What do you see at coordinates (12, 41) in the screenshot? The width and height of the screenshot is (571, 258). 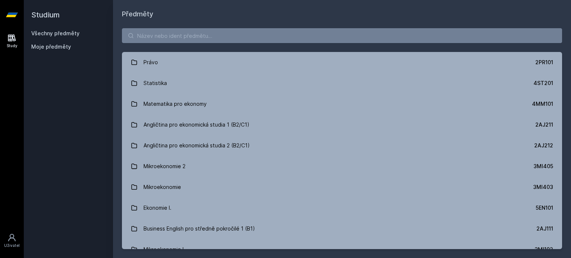 I see `a: Study` at bounding box center [12, 41].